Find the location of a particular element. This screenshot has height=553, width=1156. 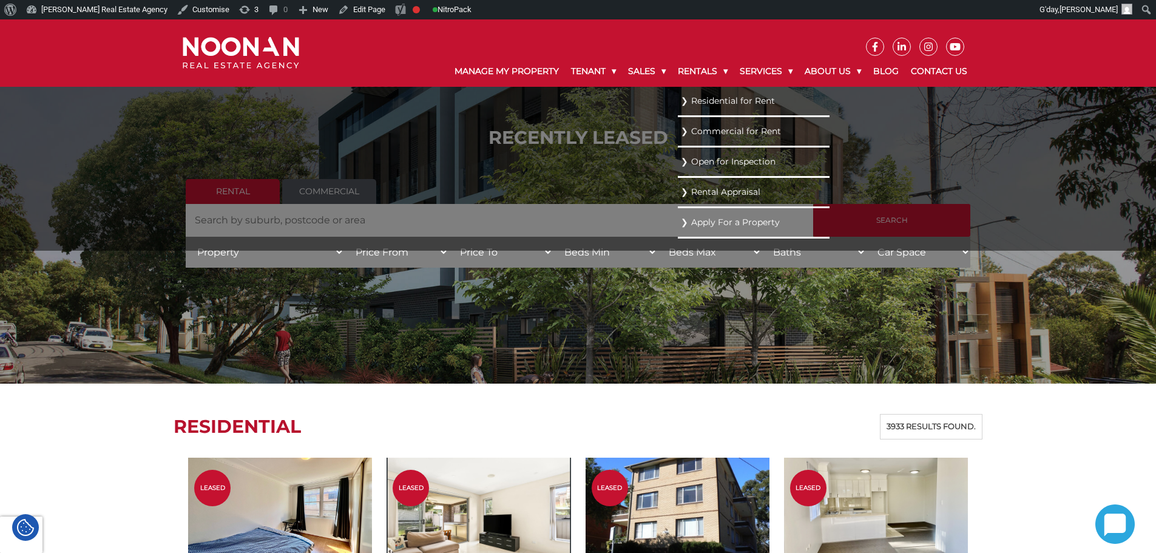

a: Manage My Property is located at coordinates (507, 71).